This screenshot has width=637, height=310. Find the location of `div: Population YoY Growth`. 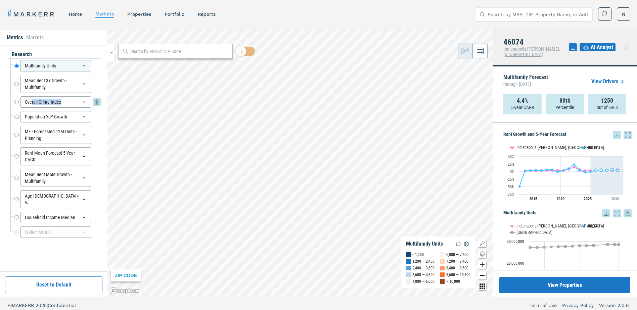

div: Population YoY Growth is located at coordinates (56, 117).